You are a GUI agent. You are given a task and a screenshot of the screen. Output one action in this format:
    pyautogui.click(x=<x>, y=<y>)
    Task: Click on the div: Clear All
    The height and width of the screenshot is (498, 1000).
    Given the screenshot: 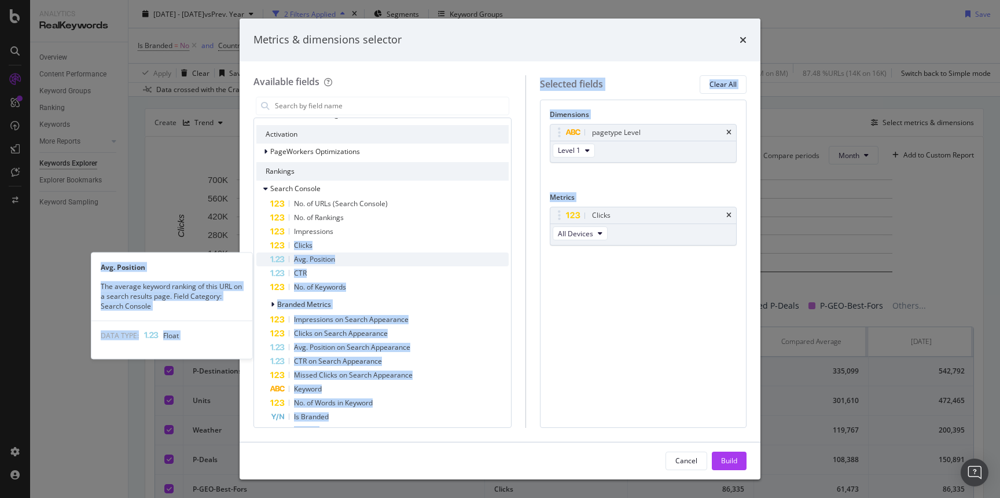 What is the action you would take?
    pyautogui.click(x=723, y=84)
    